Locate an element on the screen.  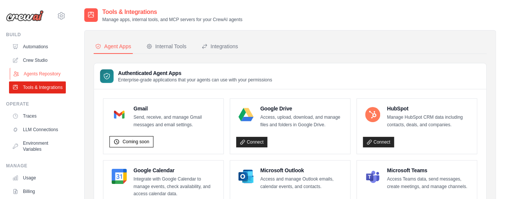
img: Microsoft Outlook Logo is located at coordinates (246, 176).